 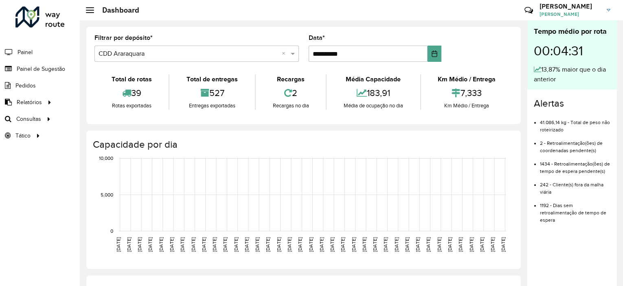 I want to click on label: Data, so click(x=317, y=38).